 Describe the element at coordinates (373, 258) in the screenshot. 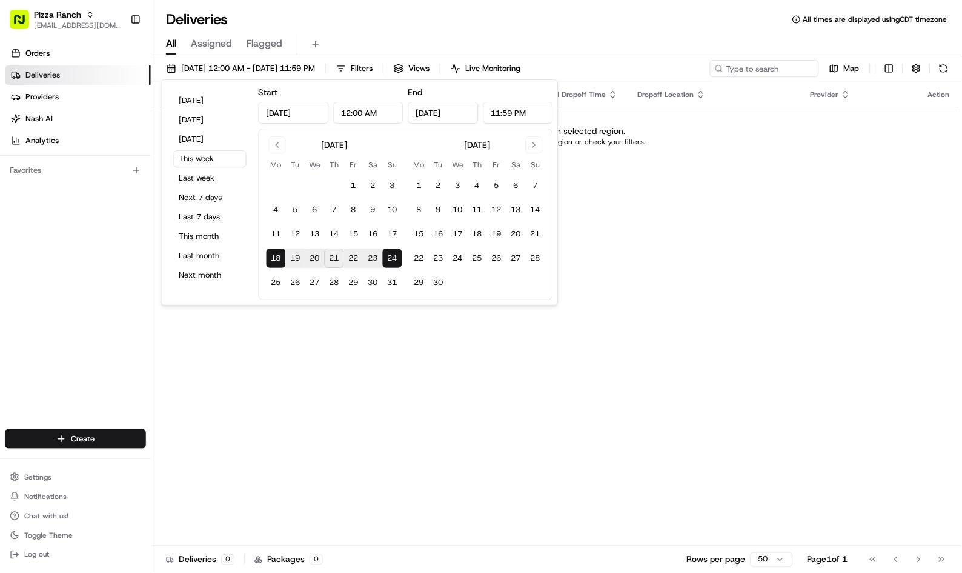

I see `button: 23` at that location.